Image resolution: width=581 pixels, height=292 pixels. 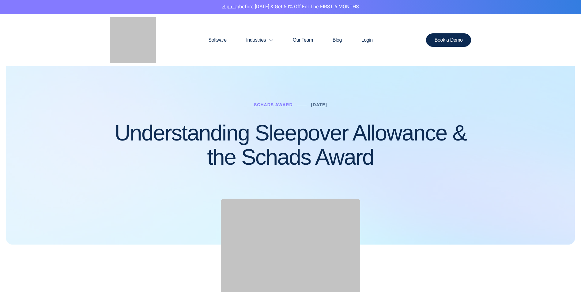 I want to click on a: Software, so click(x=217, y=40).